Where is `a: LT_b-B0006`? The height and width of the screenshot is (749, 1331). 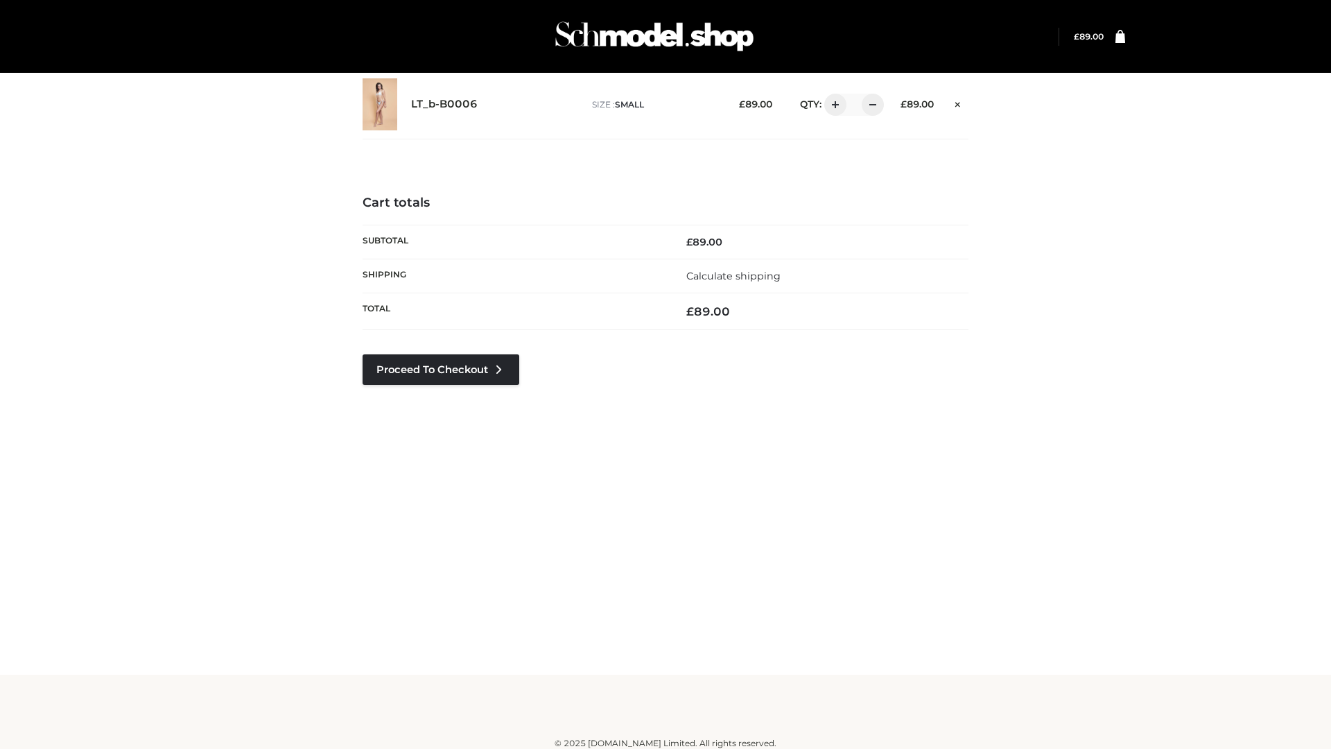
a: LT_b-B0006 is located at coordinates (444, 104).